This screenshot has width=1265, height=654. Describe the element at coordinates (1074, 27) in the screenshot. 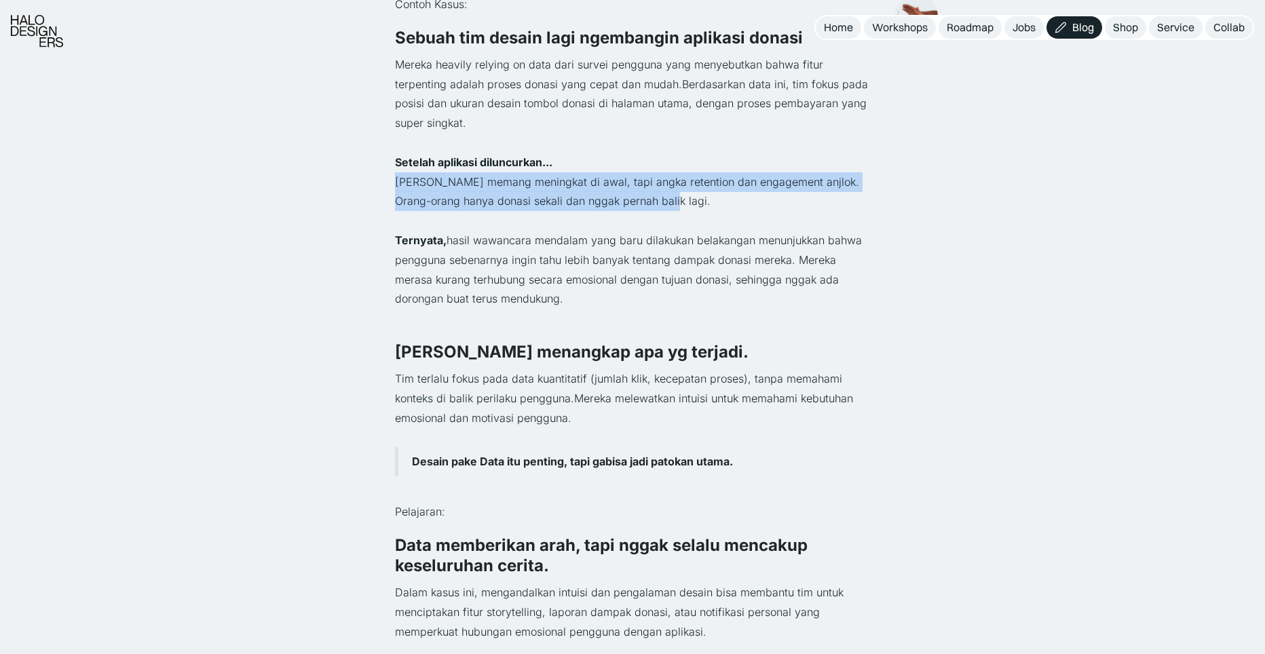

I see `a: Blog` at that location.